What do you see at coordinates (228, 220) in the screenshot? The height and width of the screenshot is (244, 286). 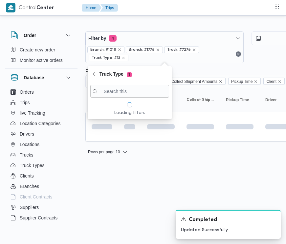 I see `div: Notification` at bounding box center [228, 220].